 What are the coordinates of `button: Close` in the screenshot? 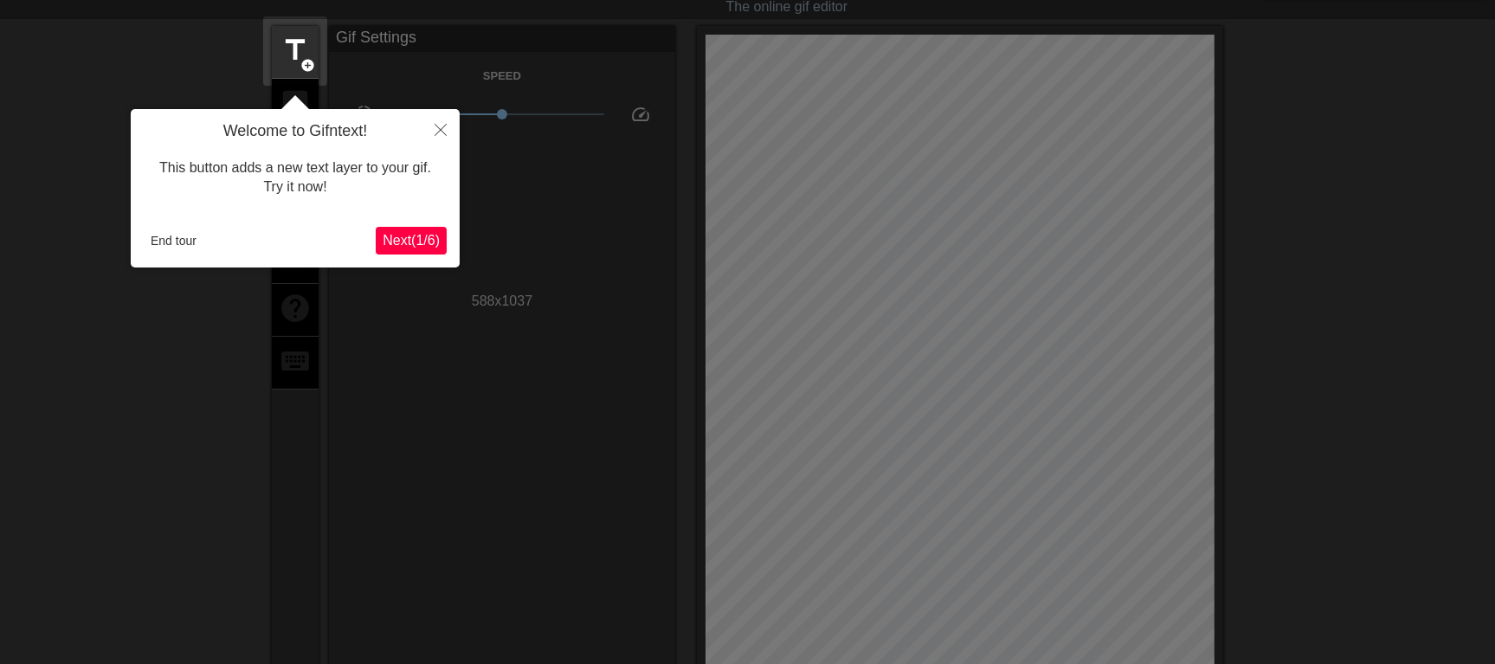 It's located at (441, 129).